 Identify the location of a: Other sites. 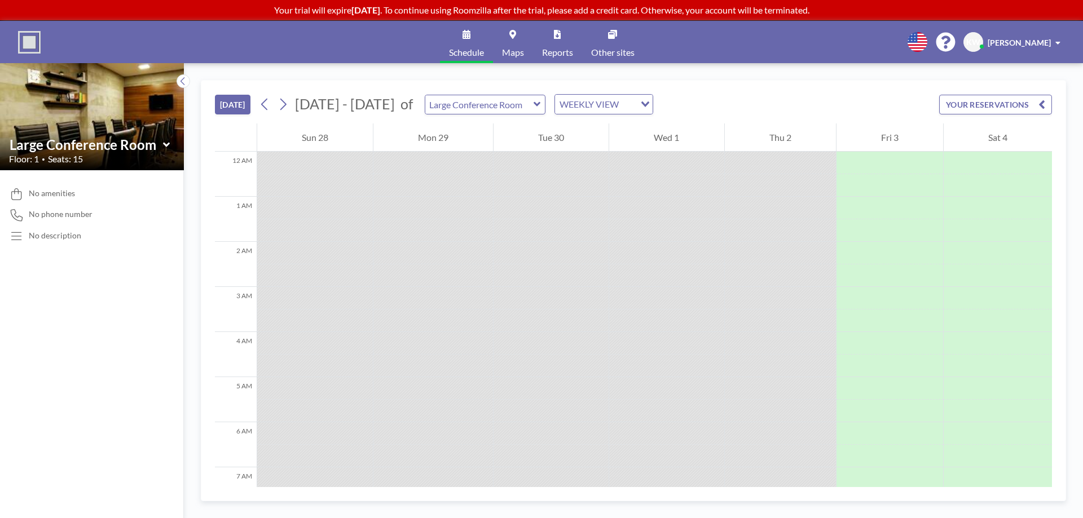
(612, 42).